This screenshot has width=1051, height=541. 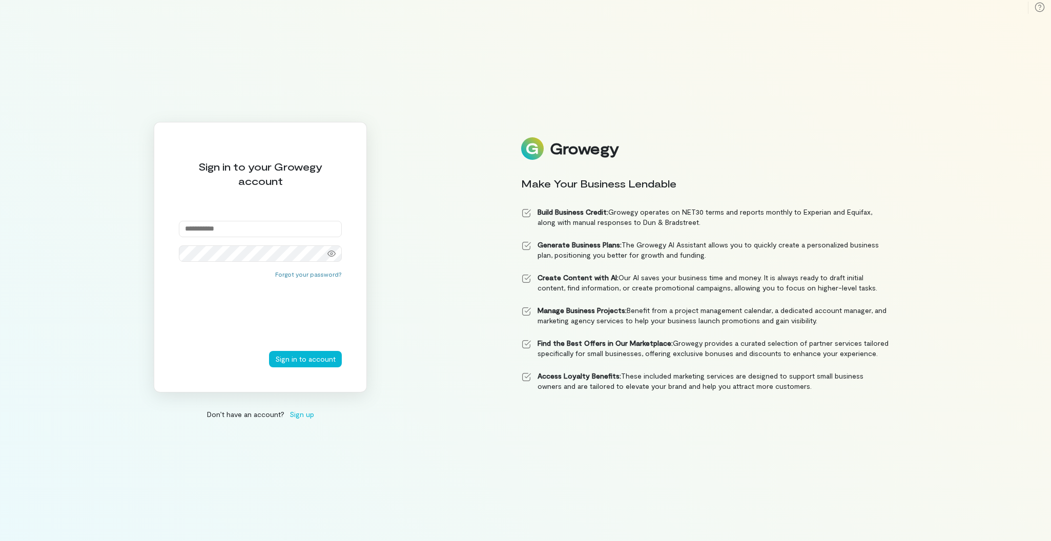 What do you see at coordinates (579, 244) in the screenshot?
I see `strong: Generate Business Plans:` at bounding box center [579, 244].